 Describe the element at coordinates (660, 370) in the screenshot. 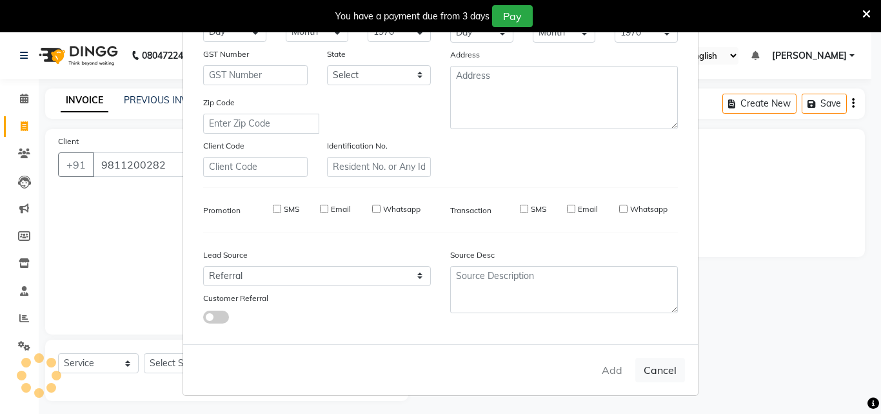

I see `button: Cancel` at that location.